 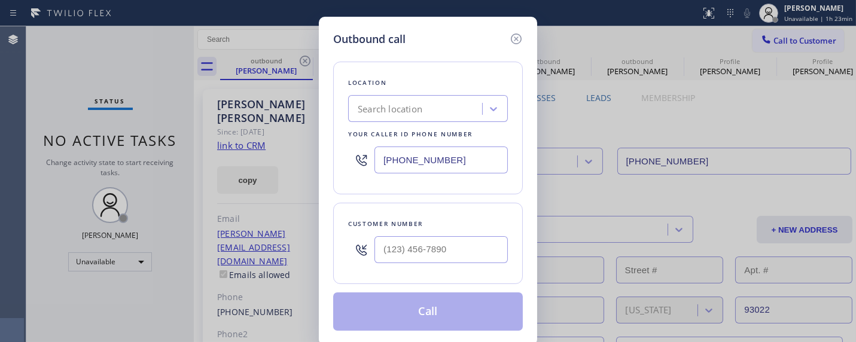 I want to click on h5: Outbound call, so click(x=369, y=39).